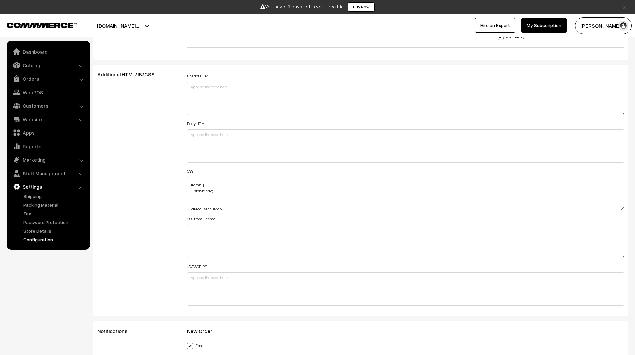 The image size is (635, 355). I want to click on a: Packing Material, so click(55, 205).